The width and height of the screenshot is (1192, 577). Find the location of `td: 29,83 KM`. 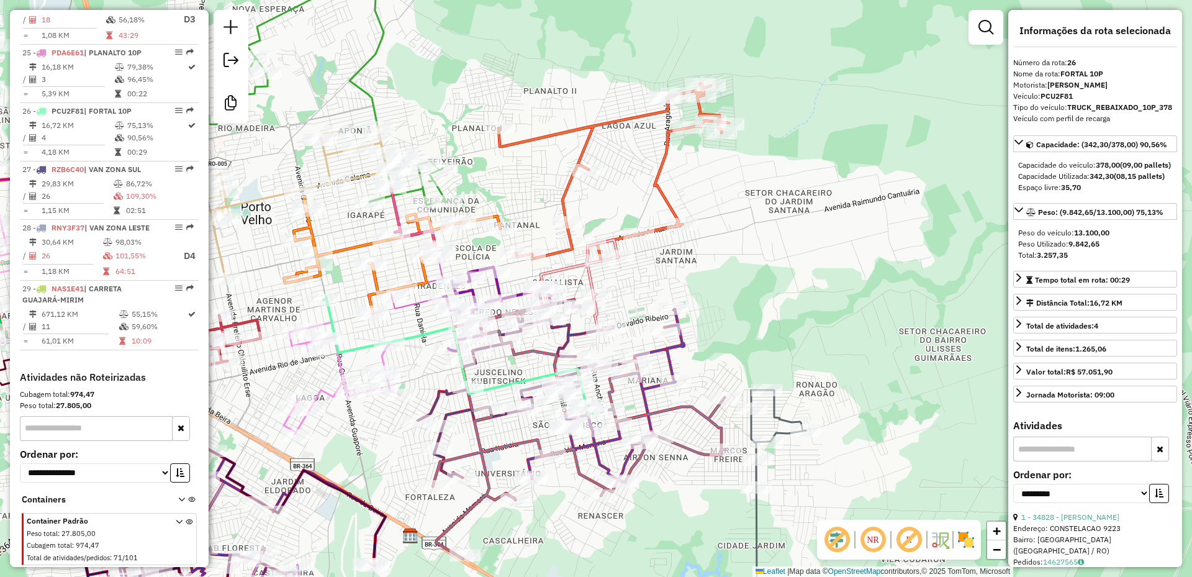

td: 29,83 KM is located at coordinates (77, 184).